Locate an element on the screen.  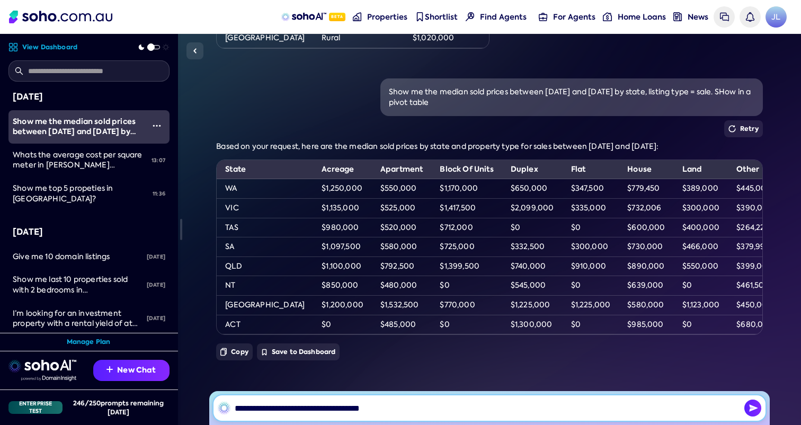
div: Enterprise Test is located at coordinates (35, 407).